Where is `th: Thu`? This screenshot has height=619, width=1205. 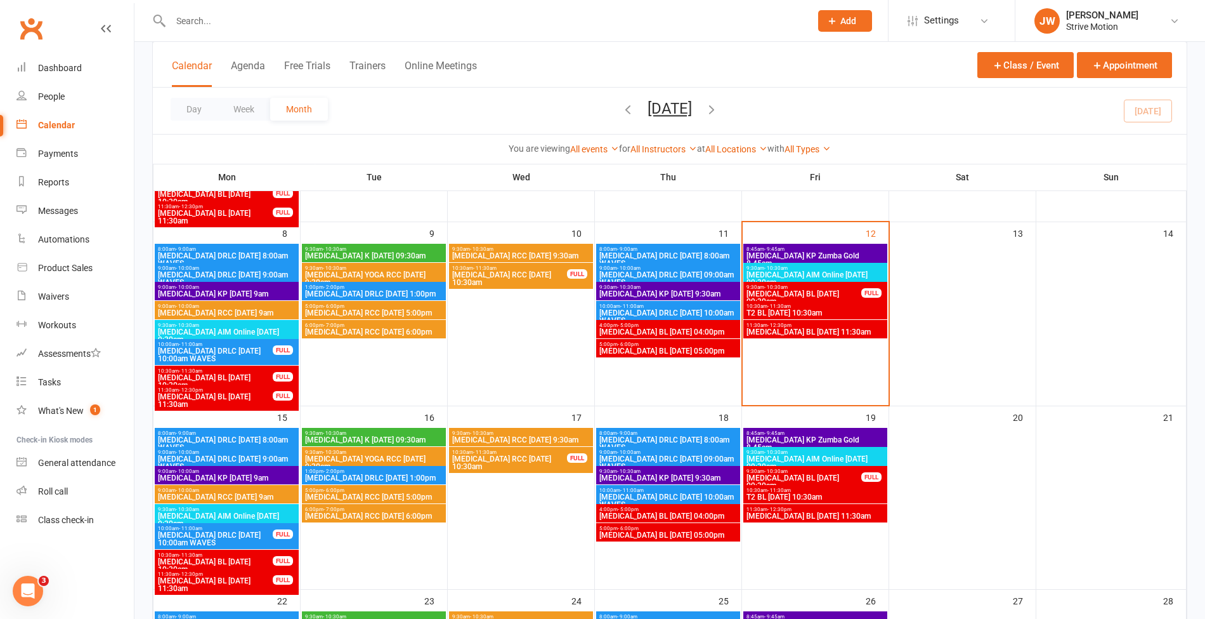
th: Thu is located at coordinates (669, 177).